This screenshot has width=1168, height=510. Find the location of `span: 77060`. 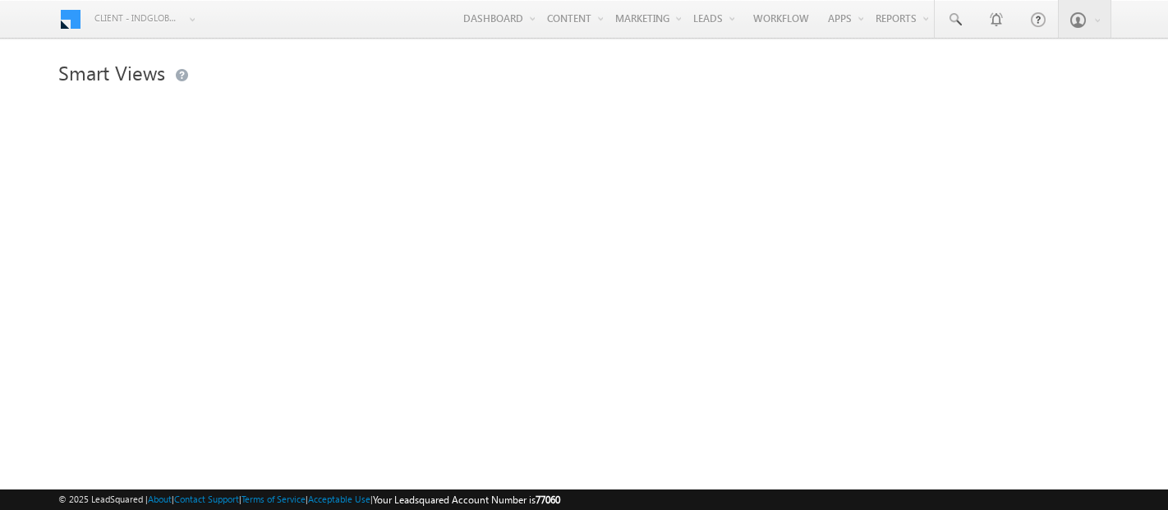

span: 77060 is located at coordinates (548, 499).